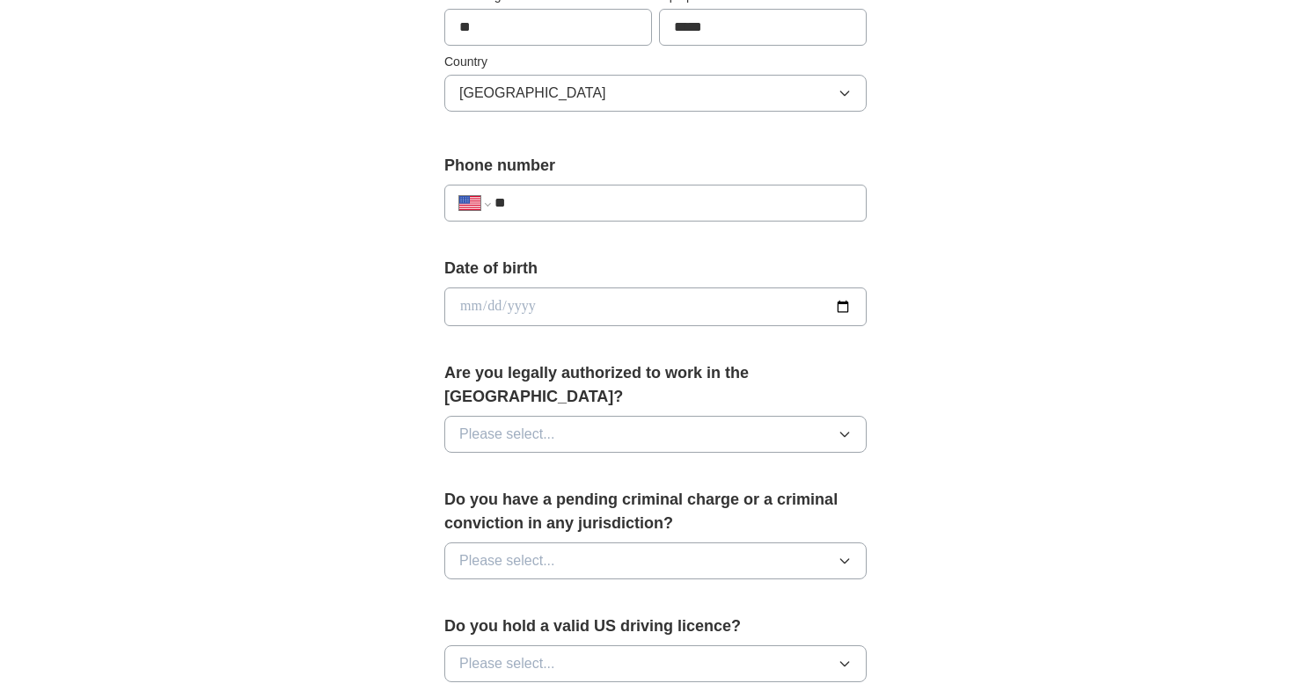 The width and height of the screenshot is (1311, 698). Describe the element at coordinates (655, 626) in the screenshot. I see `label: Do you hold a valid US driving licence?` at that location.